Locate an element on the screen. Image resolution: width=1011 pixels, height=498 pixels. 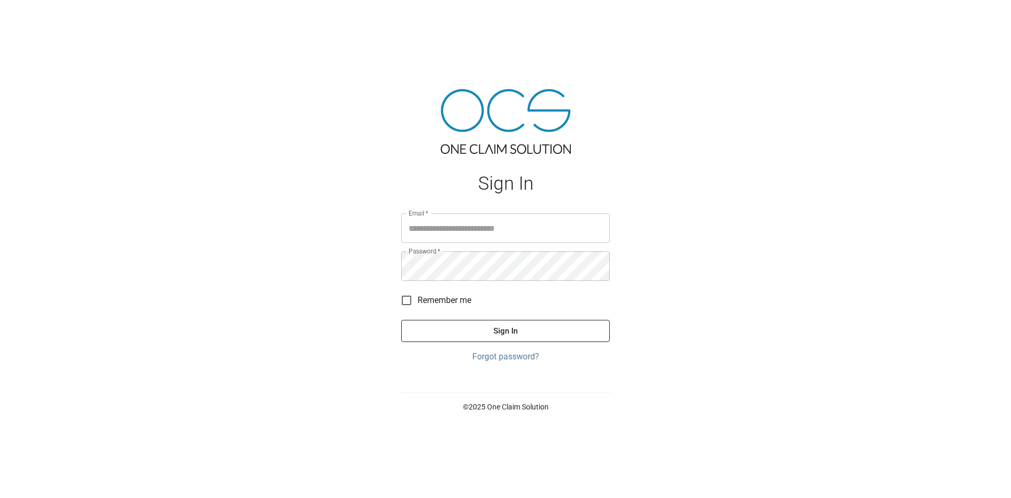
label: Password is located at coordinates (425, 251).